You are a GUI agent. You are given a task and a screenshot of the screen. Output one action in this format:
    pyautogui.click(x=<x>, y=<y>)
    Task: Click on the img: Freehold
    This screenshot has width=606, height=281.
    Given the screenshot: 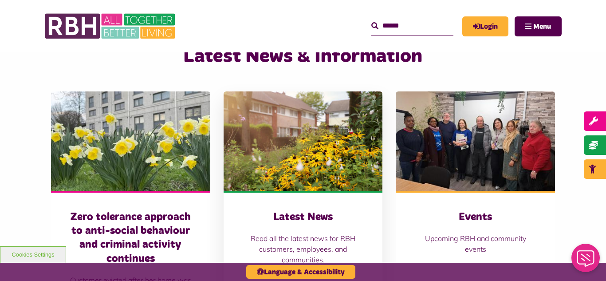 What is the action you would take?
    pyautogui.click(x=130, y=141)
    